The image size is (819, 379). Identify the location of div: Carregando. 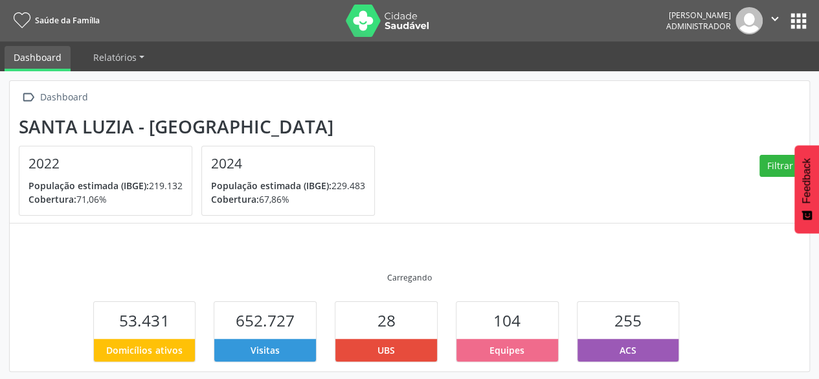
(409, 277).